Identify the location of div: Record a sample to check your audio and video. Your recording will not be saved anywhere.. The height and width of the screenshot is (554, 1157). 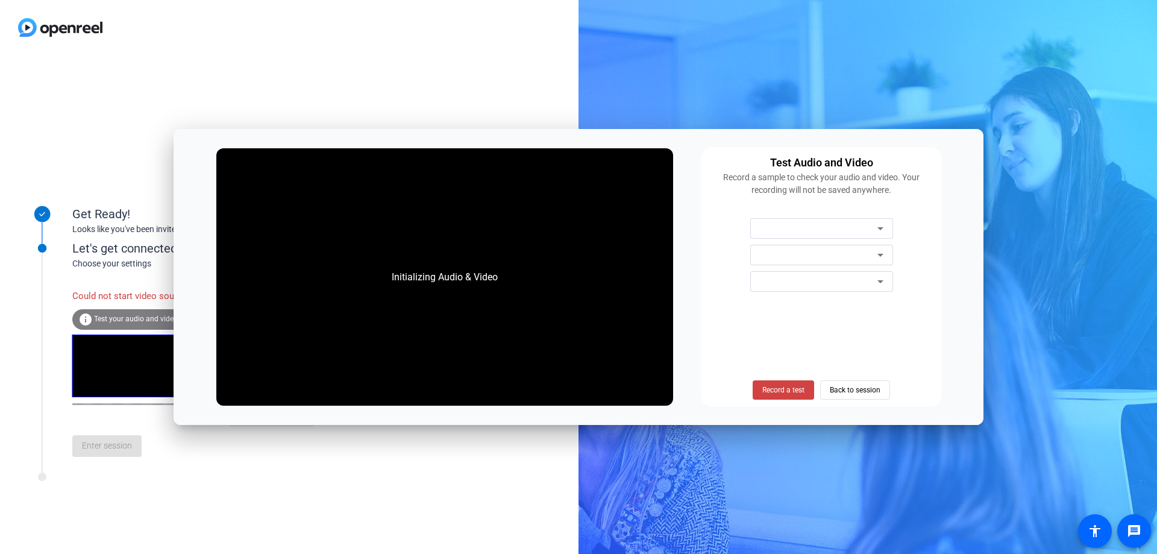
(821, 184).